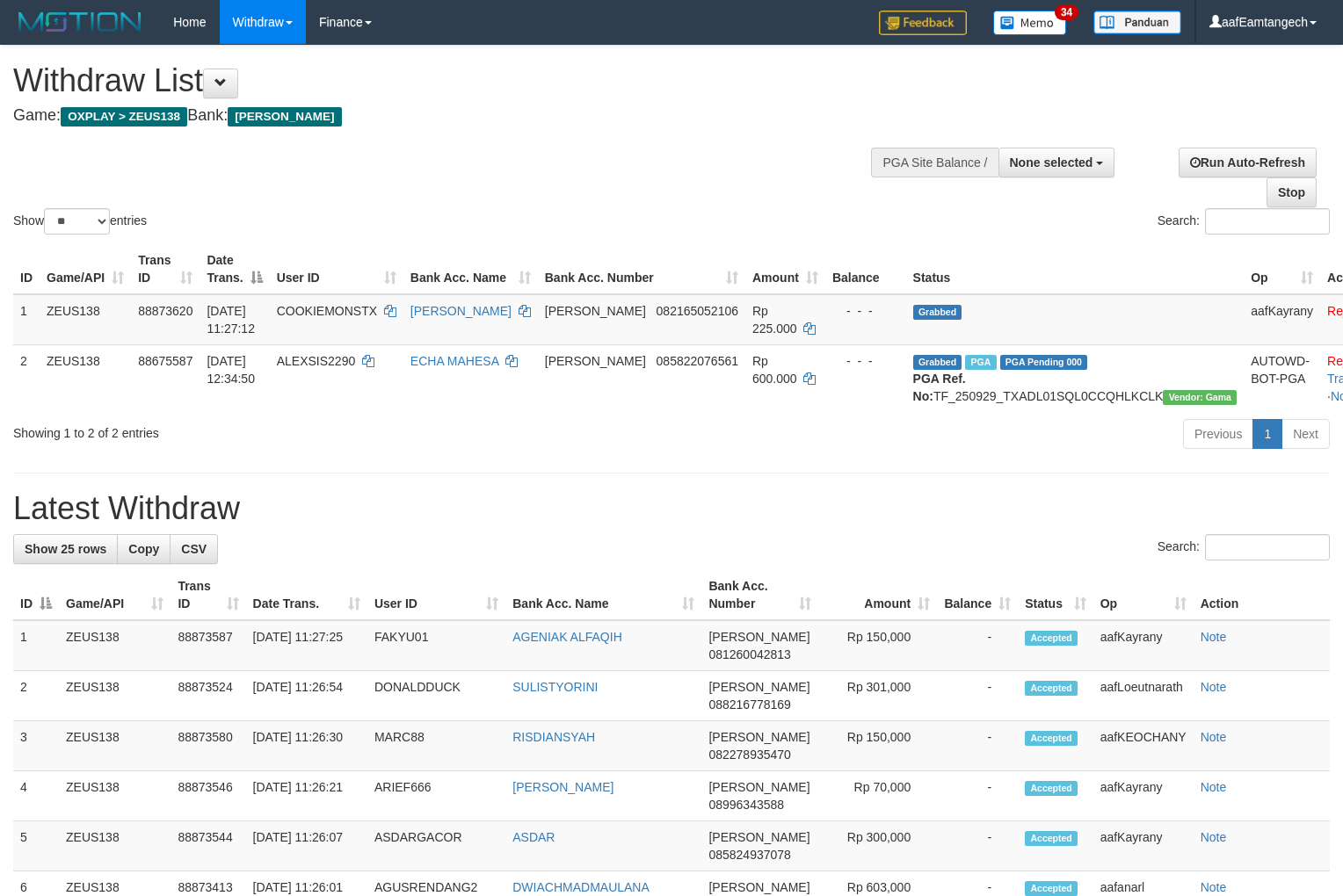  Describe the element at coordinates (234, 269) in the screenshot. I see `th: Date Trans.: activate to sort column descending` at that location.